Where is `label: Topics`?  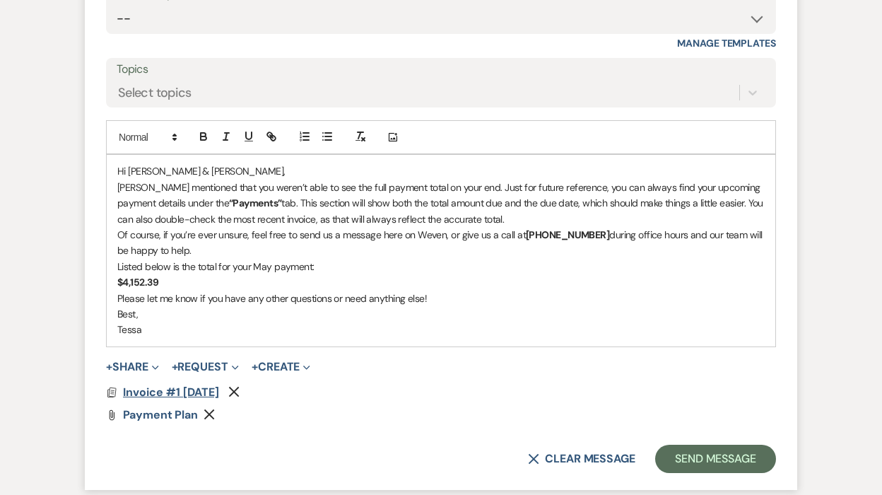 label: Topics is located at coordinates (441, 69).